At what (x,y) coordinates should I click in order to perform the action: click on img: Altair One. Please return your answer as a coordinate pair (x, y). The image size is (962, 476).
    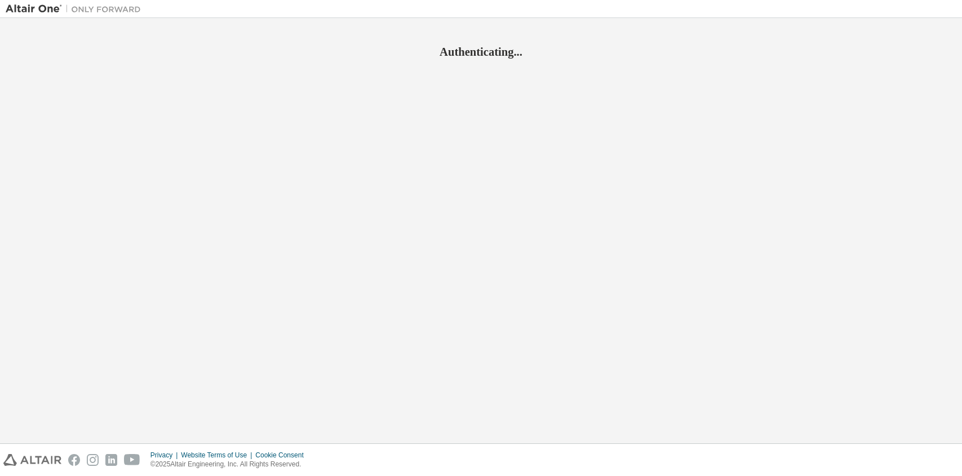
    Looking at the image, I should click on (76, 9).